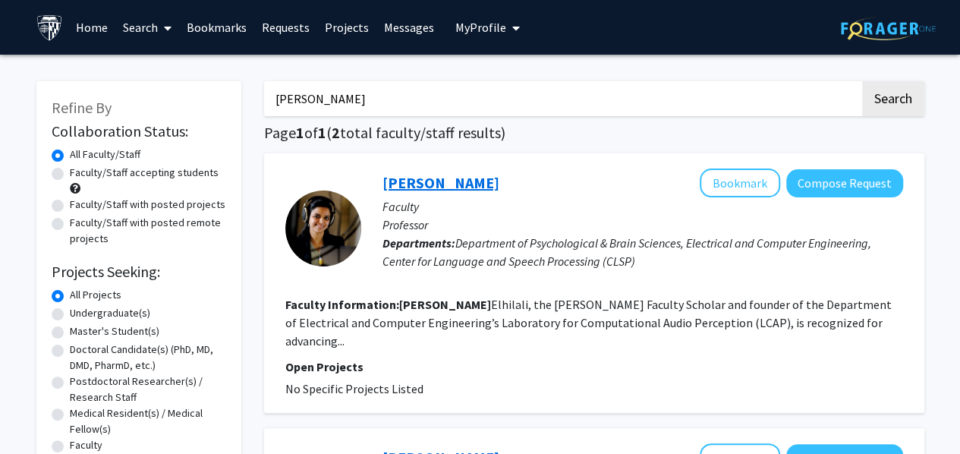  What do you see at coordinates (643, 207) in the screenshot?
I see `p: Faculty` at bounding box center [643, 207].